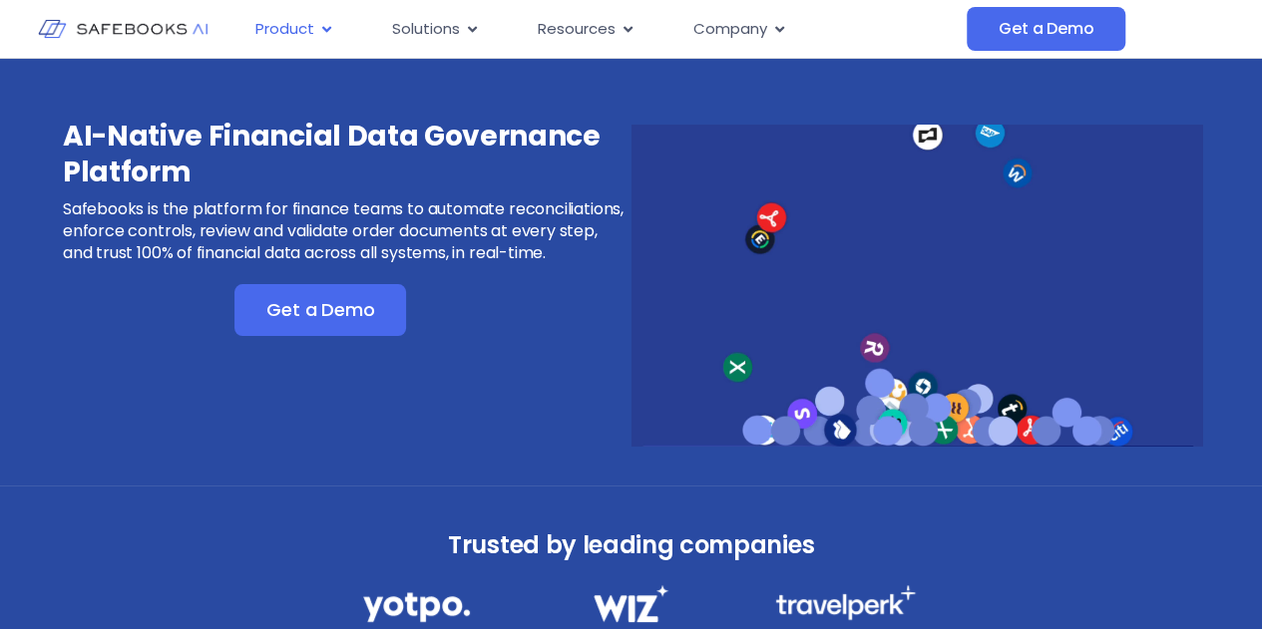  I want to click on span: Solutions, so click(426, 29).